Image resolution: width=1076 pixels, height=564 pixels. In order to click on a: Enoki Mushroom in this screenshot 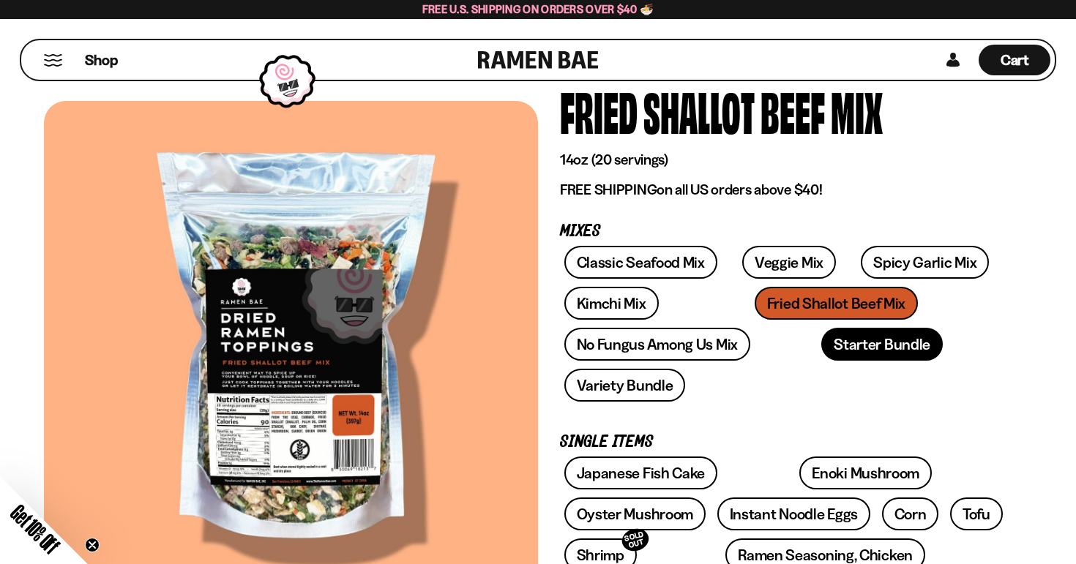, I will do `click(865, 473)`.